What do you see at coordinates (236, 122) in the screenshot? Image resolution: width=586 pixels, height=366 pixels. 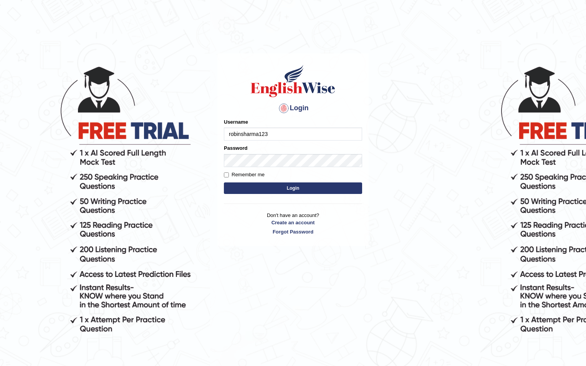 I see `label: Username` at bounding box center [236, 122].